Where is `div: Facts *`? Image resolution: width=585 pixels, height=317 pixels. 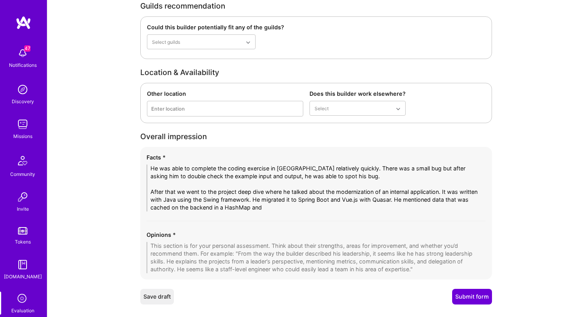
div: Facts * is located at coordinates (316, 157).